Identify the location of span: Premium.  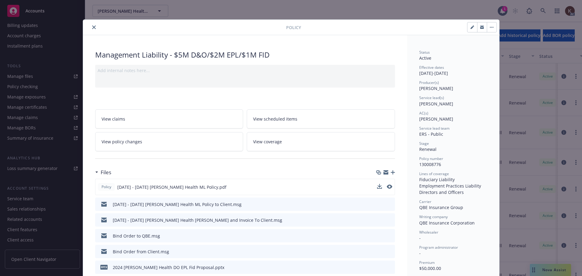
(427, 263).